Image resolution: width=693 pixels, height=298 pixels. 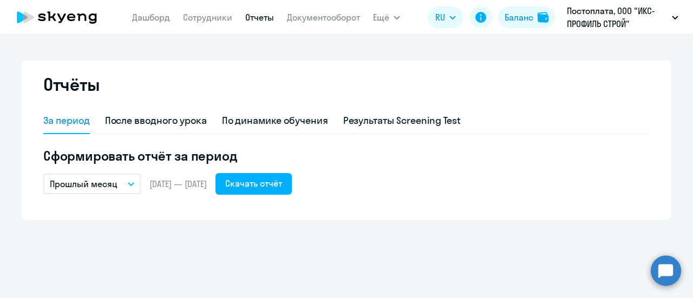 I want to click on a: Документооборот, so click(x=323, y=17).